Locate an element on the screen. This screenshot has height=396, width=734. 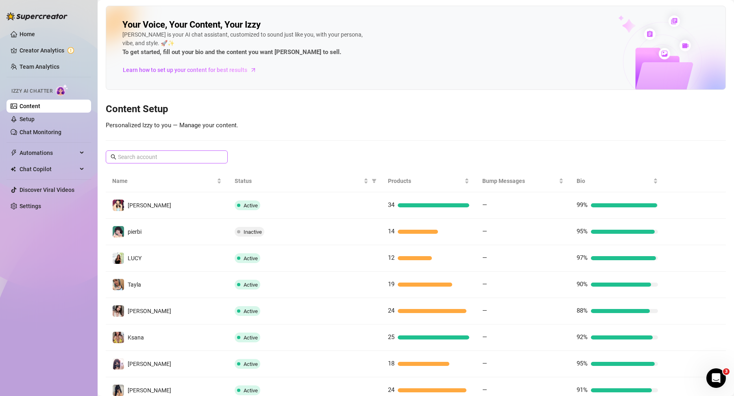
a: Setup is located at coordinates (27, 119).